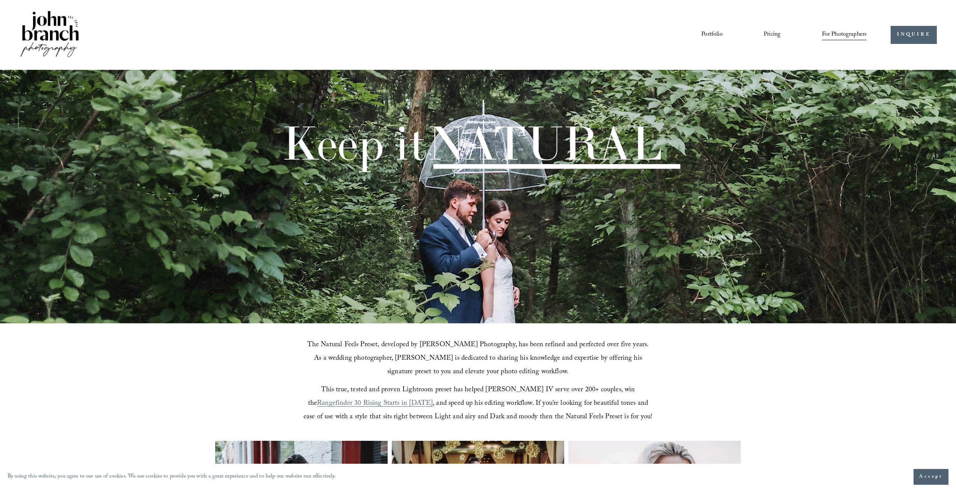 This screenshot has height=490, width=956. Describe the element at coordinates (478, 411) in the screenshot. I see `span: , and speed up his editing workflow. If you’re looking for beautiful tones and ease of use with a...` at that location.